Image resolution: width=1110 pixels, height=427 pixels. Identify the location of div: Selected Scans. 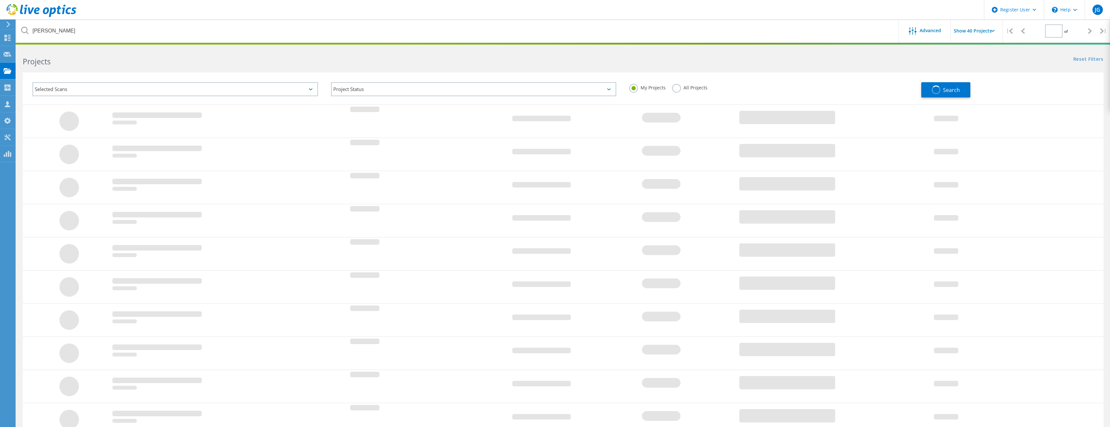
(175, 89).